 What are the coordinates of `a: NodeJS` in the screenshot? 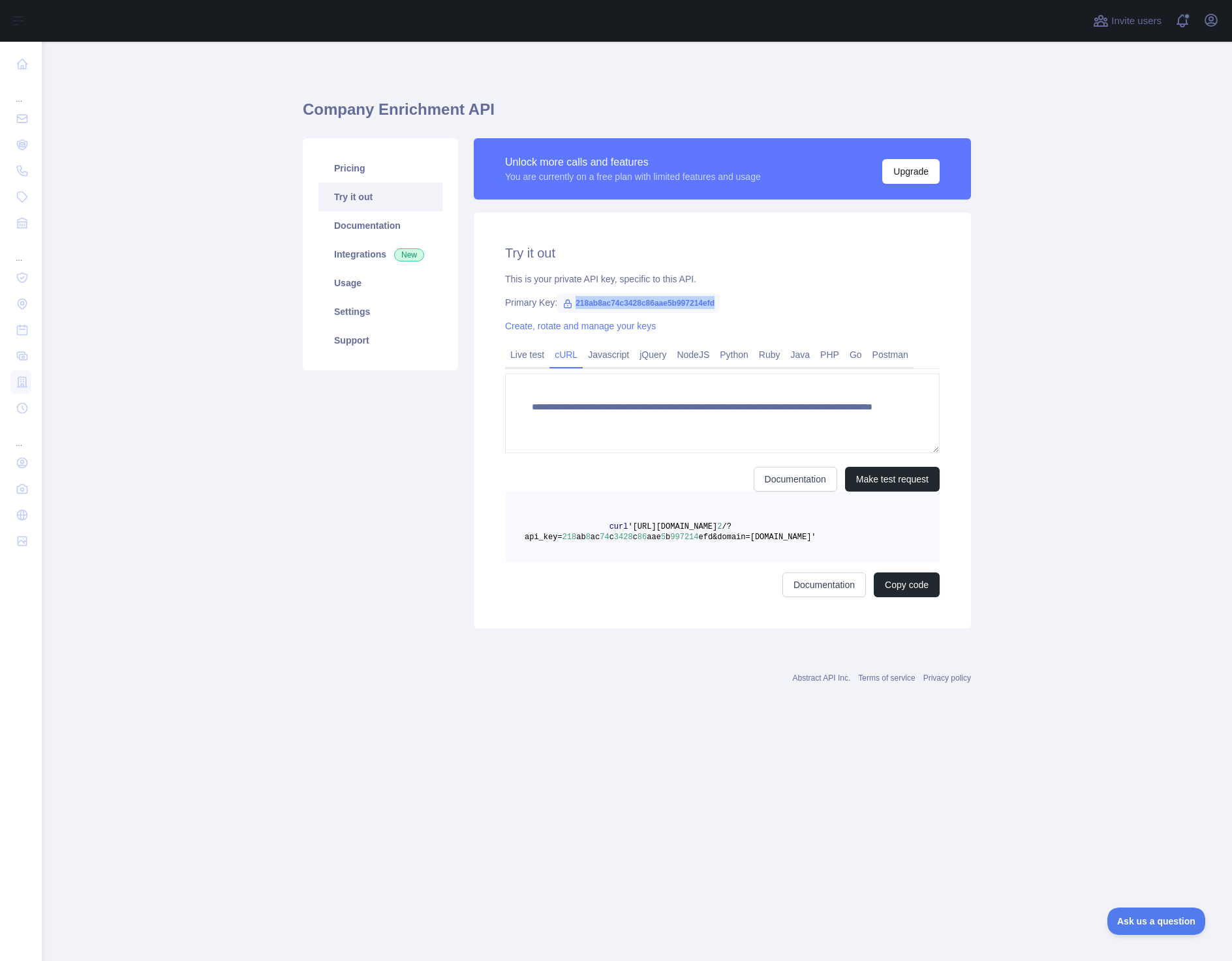 It's located at (693, 355).